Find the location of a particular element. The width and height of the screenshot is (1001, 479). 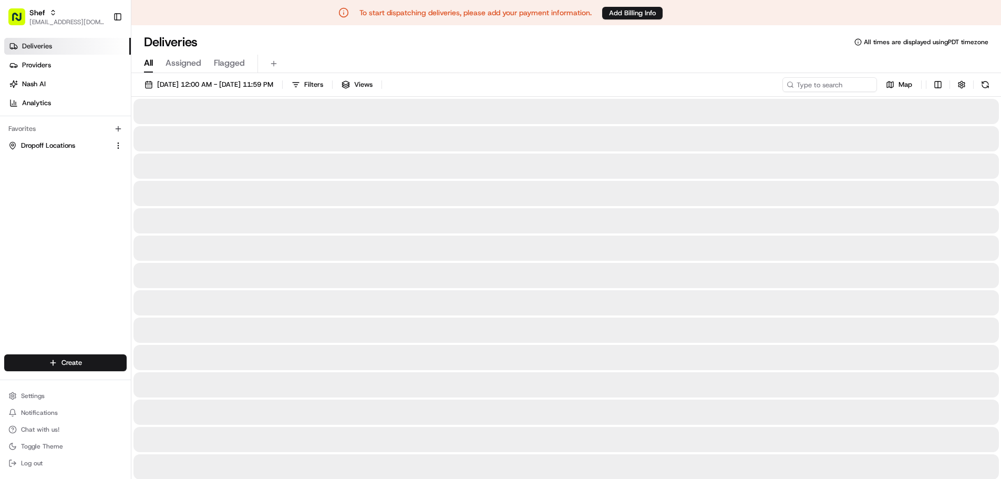

span: Dropoff Locations is located at coordinates (48, 146).